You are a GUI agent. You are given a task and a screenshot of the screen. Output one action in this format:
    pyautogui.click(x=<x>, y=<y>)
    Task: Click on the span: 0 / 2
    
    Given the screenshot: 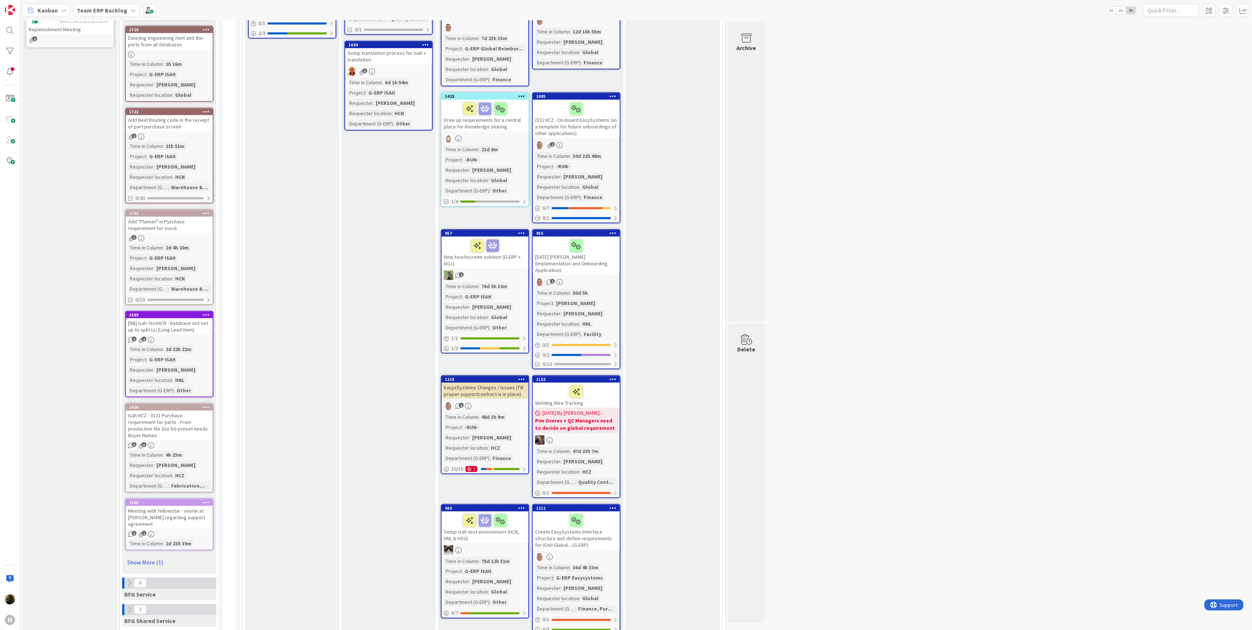 What is the action you would take?
    pyautogui.click(x=546, y=355)
    